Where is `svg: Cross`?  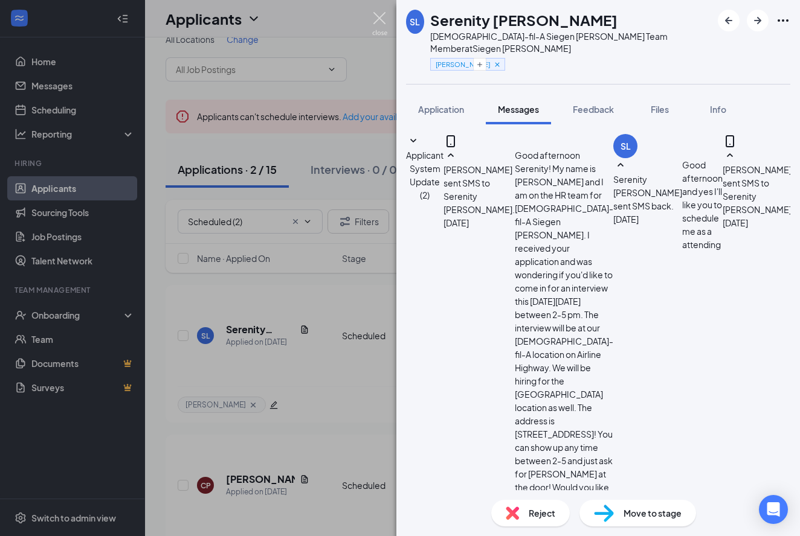 svg: Cross is located at coordinates (497, 65).